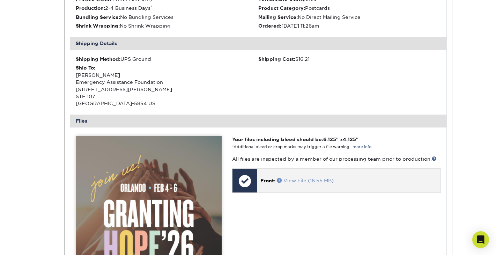  What do you see at coordinates (258, 121) in the screenshot?
I see `div: Files` at bounding box center [258, 121].